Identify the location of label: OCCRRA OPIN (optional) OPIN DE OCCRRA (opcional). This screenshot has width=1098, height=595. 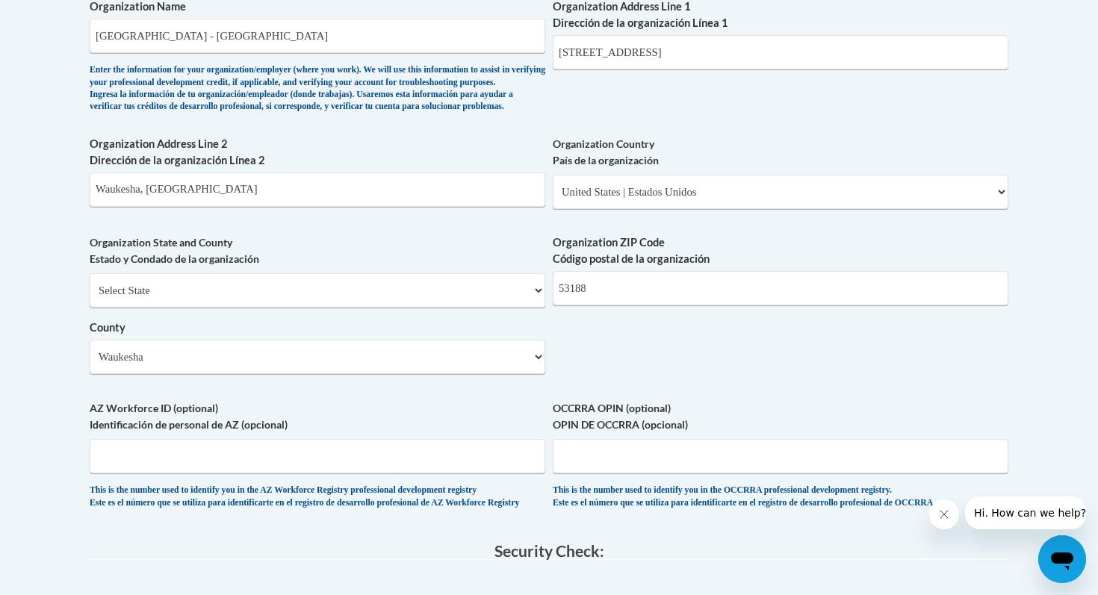
(781, 417).